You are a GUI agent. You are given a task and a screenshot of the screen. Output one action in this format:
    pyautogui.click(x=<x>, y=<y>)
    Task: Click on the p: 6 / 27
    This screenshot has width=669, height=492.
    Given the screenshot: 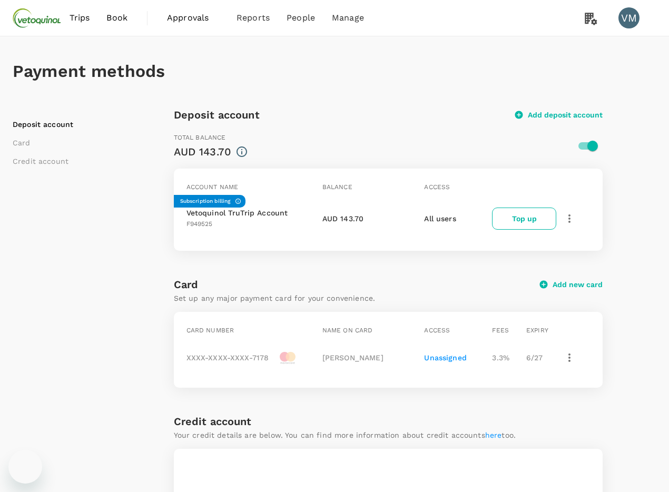 What is the action you would take?
    pyautogui.click(x=541, y=358)
    